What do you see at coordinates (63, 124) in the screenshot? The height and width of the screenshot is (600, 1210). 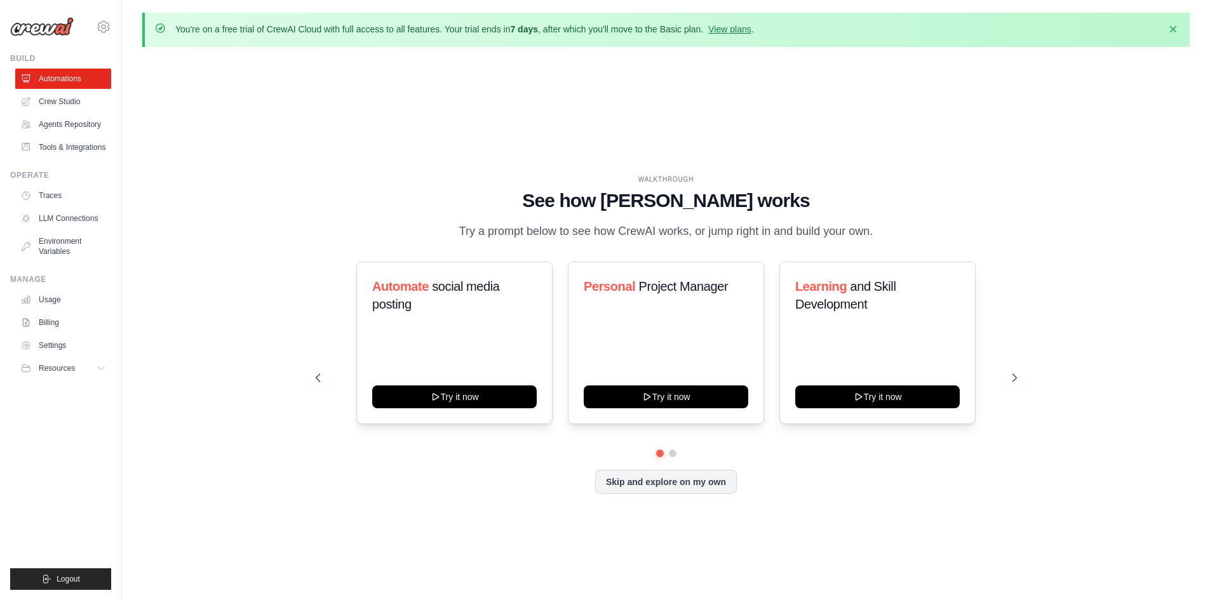 I see `a: Agents Repository` at bounding box center [63, 124].